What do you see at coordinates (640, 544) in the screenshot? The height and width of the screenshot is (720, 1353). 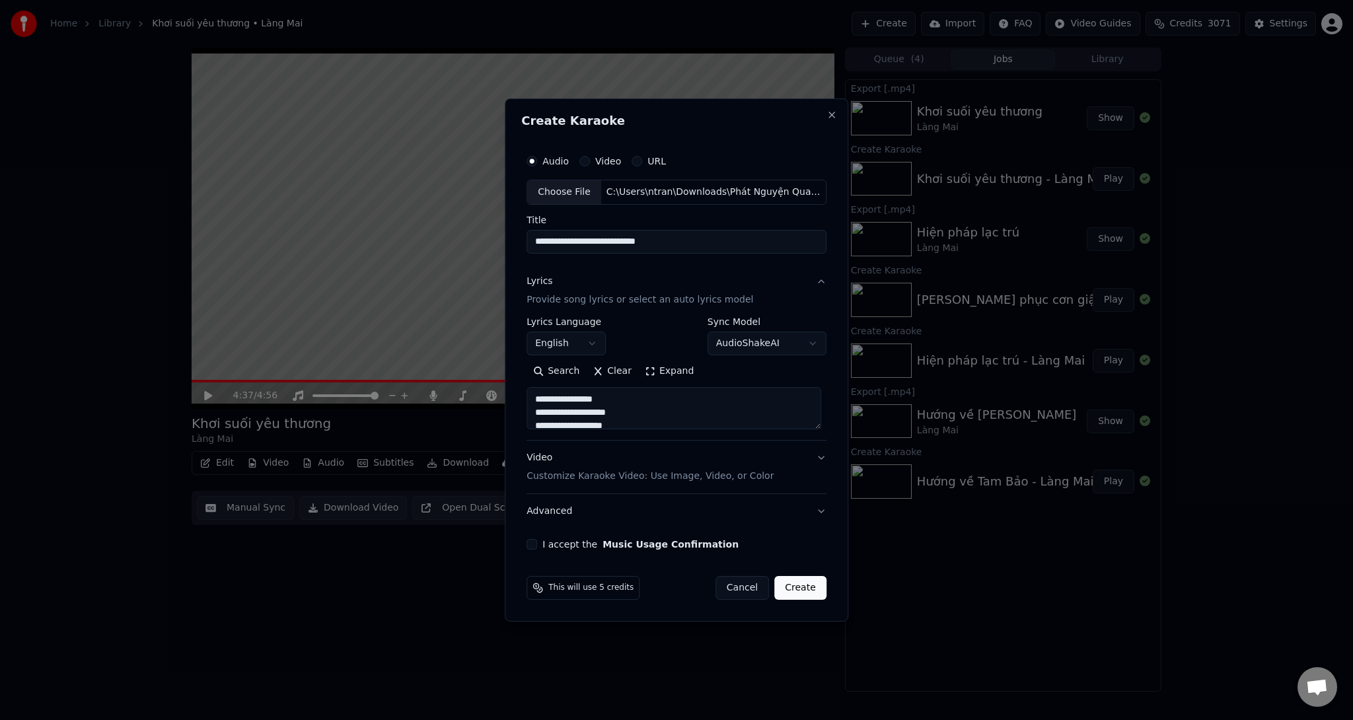 I see `label: I accept the` at bounding box center [640, 544].